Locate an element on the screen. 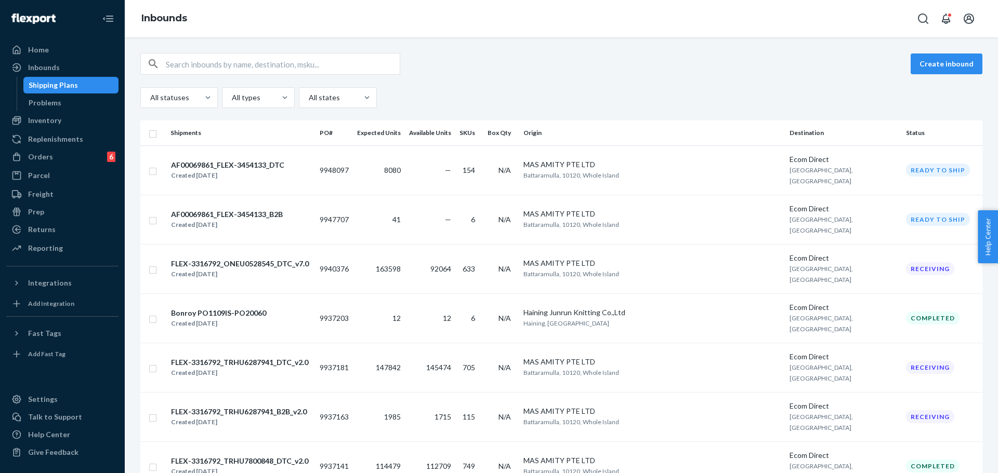 The width and height of the screenshot is (998, 473). div: AF00069861_FLEX-3454133_B2B is located at coordinates (227, 215).